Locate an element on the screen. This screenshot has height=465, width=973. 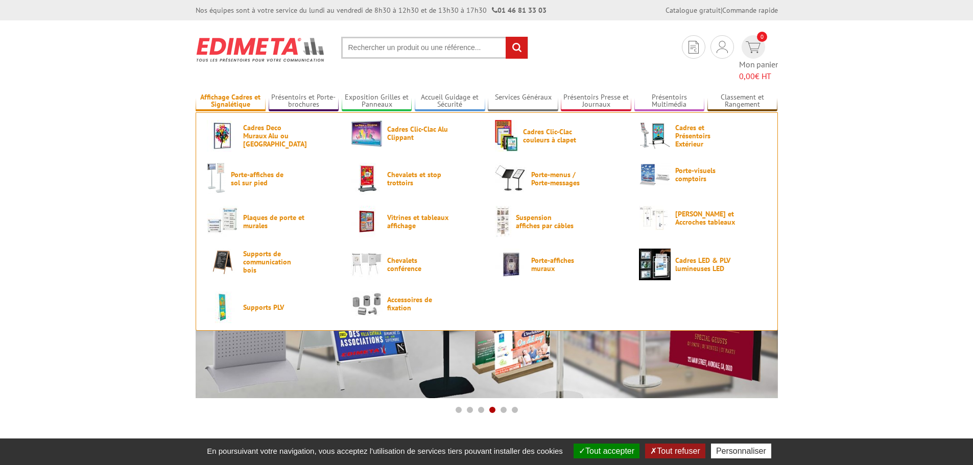
span: Accessoires de fixation is located at coordinates (418, 304).